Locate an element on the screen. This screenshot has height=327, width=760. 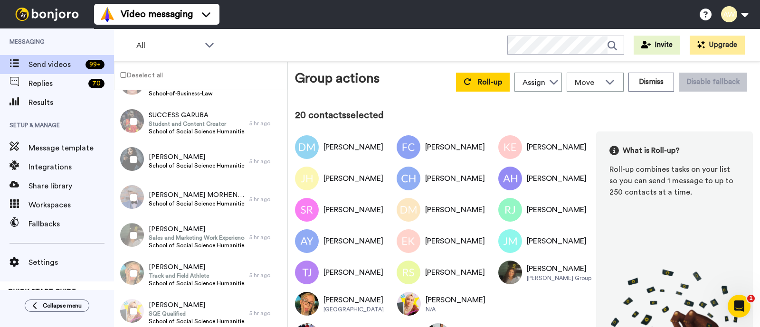
img: Image of OLIVIA TADIK is located at coordinates (510, 273).